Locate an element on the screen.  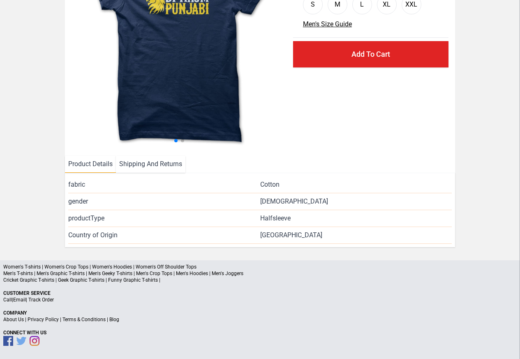
li: Shipping And Returns is located at coordinates (151, 164).